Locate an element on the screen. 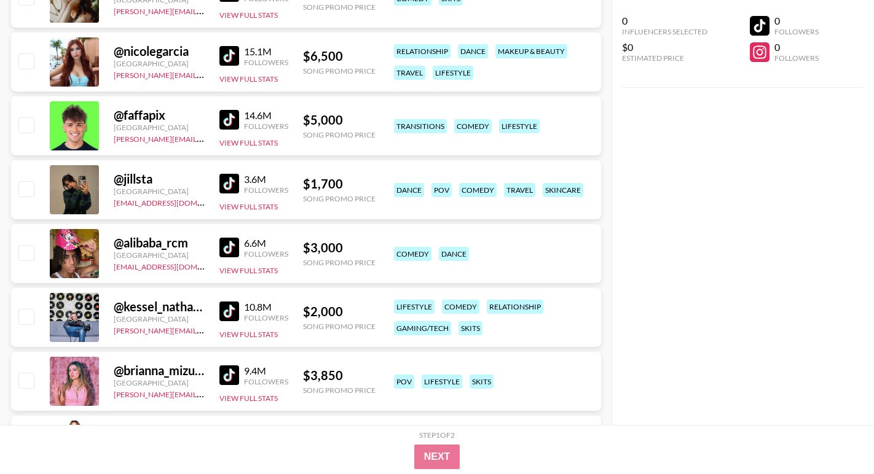 This screenshot has width=874, height=474. div: skincare is located at coordinates (563, 190).